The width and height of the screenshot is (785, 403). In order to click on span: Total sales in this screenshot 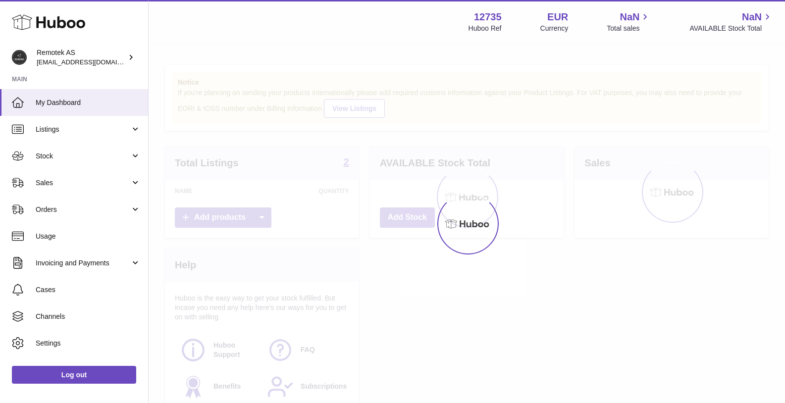, I will do `click(629, 28)`.